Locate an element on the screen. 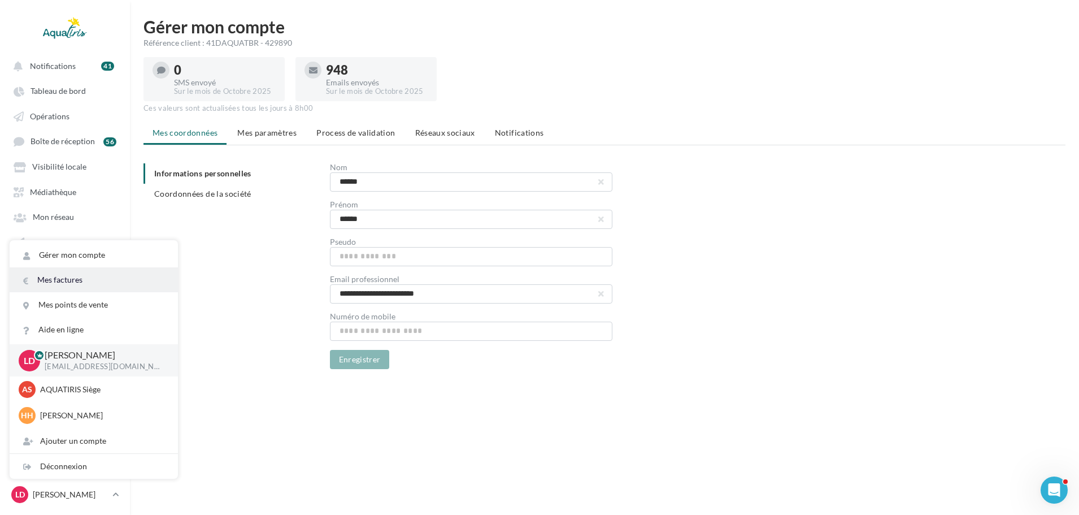  span: AS is located at coordinates (27, 389).